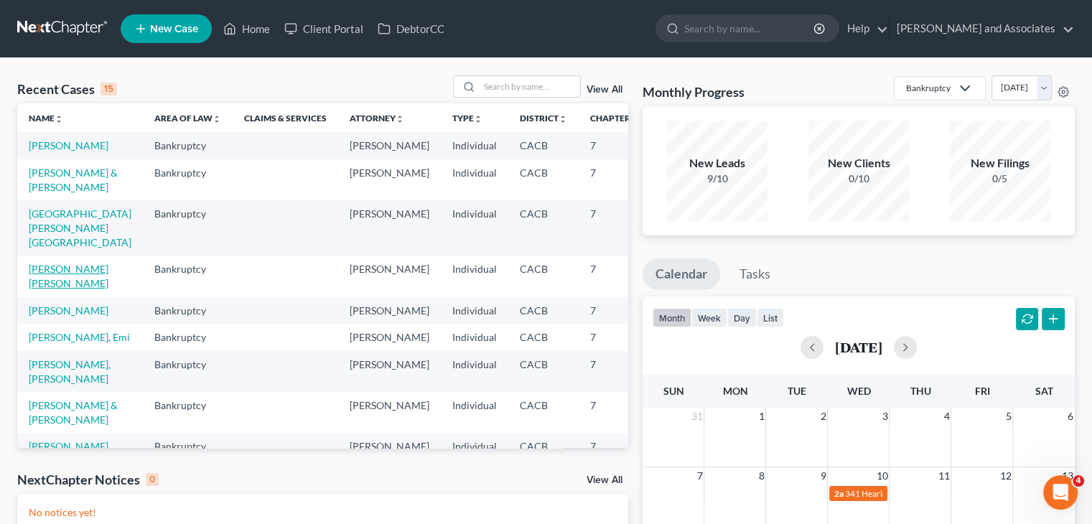 This screenshot has width=1092, height=524. Describe the element at coordinates (1008, 416) in the screenshot. I see `span: 5` at that location.